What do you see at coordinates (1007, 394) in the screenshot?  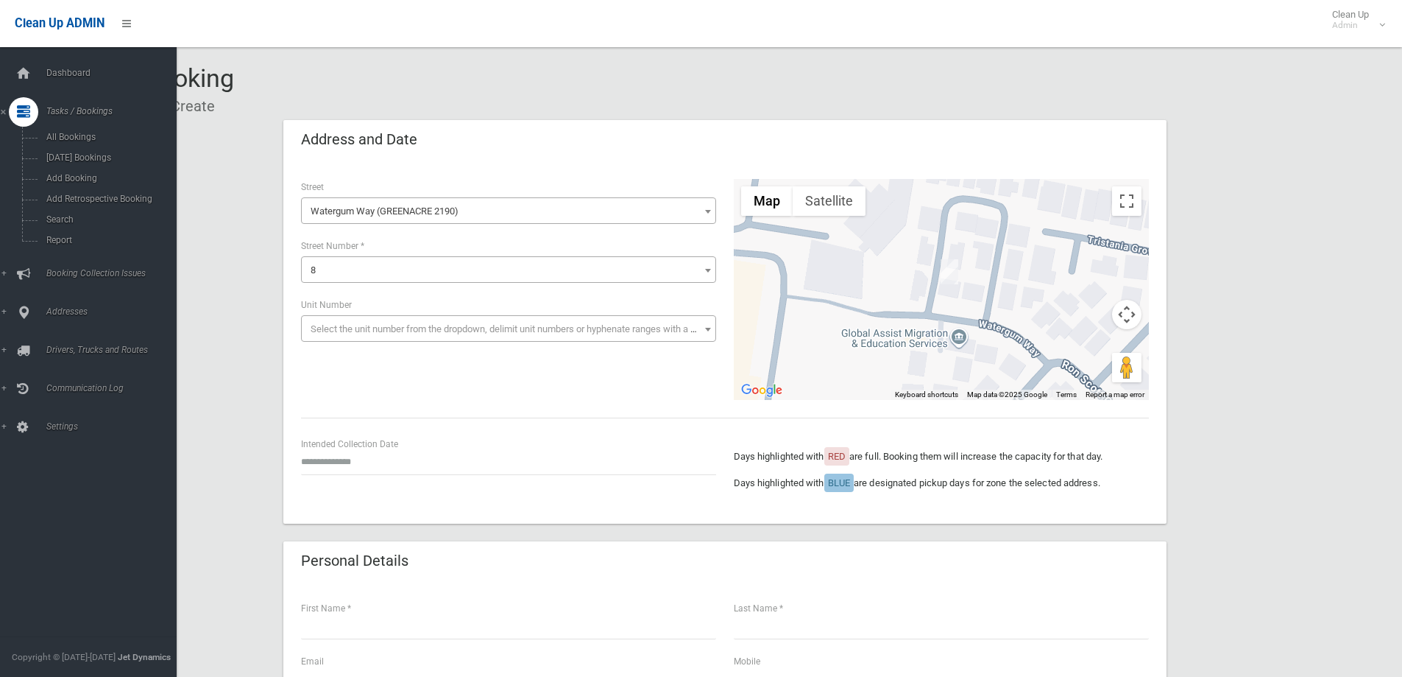 I see `span: Map data ©2025 Google` at bounding box center [1007, 394].